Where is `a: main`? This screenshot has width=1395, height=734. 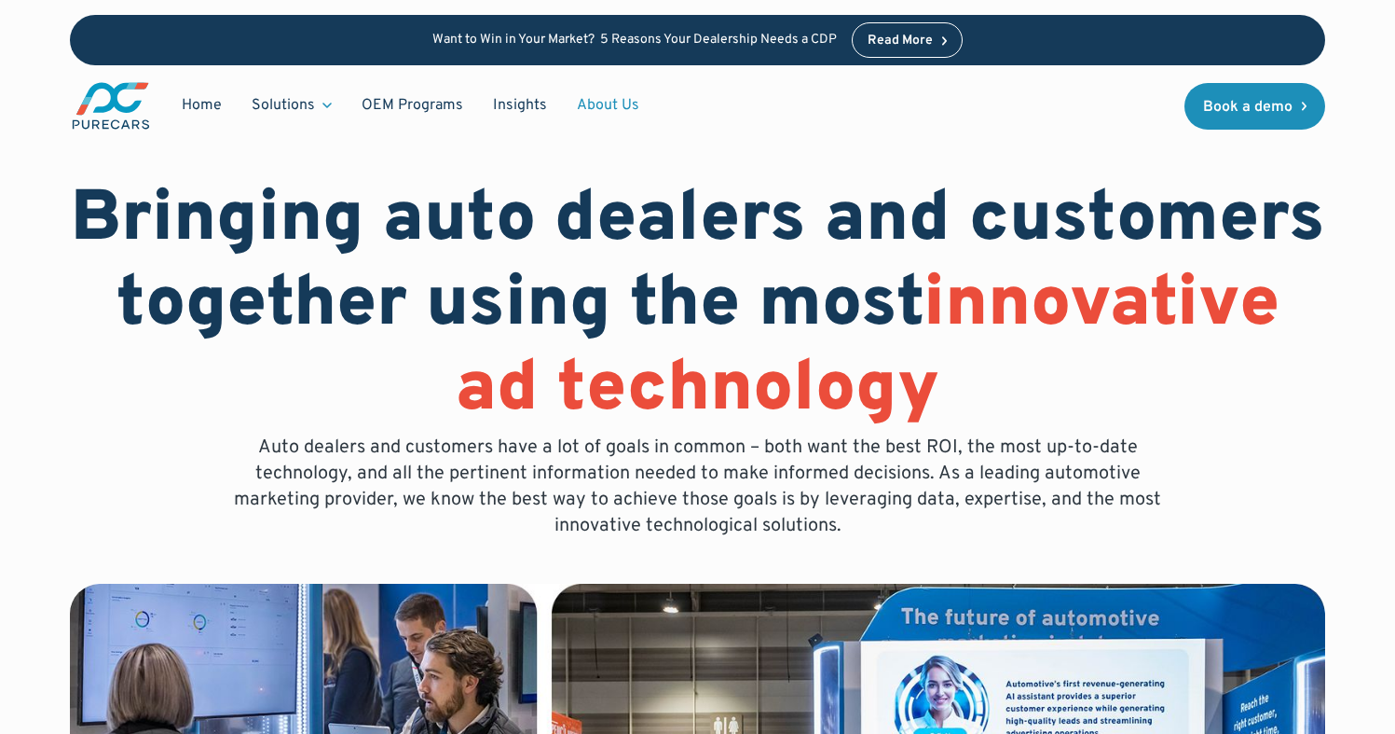 a: main is located at coordinates (111, 105).